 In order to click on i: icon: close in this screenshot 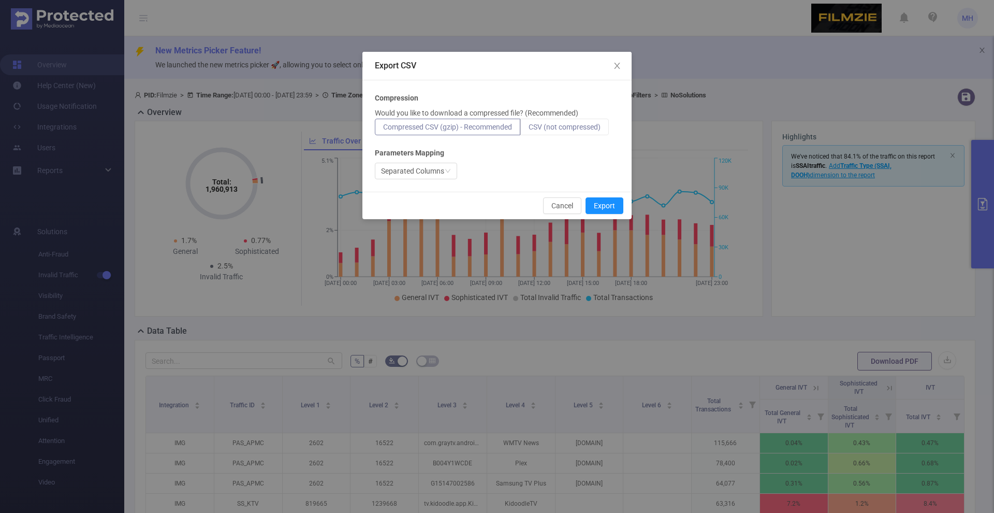, I will do `click(617, 66)`.